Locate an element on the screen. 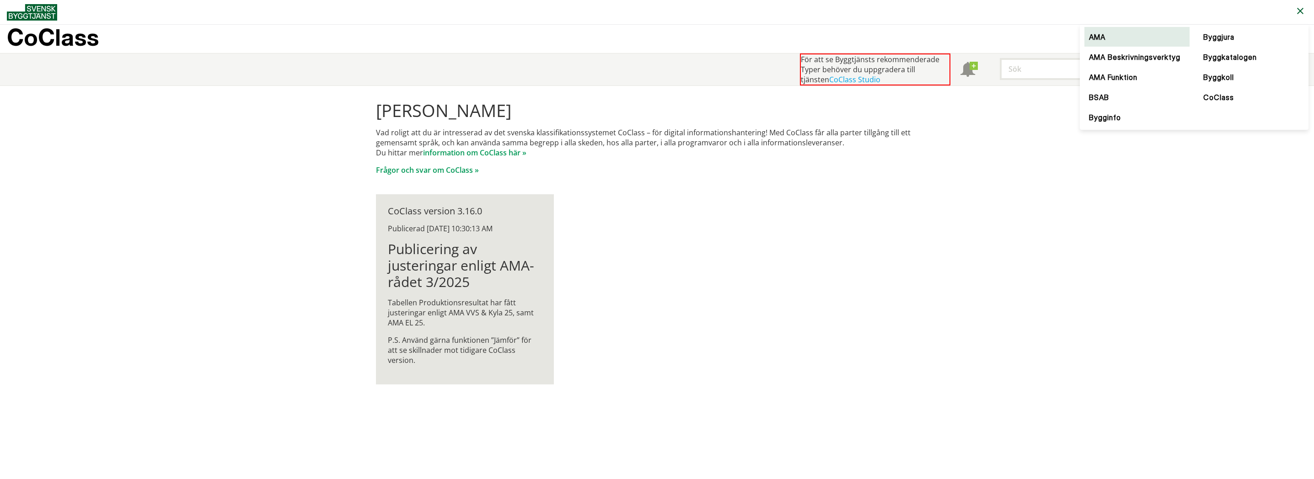 Image resolution: width=1314 pixels, height=479 pixels. span: Notifikationer is located at coordinates (968, 70).